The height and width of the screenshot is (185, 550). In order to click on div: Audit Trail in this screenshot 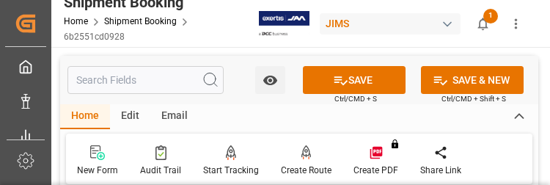, I will do `click(161, 170)`.